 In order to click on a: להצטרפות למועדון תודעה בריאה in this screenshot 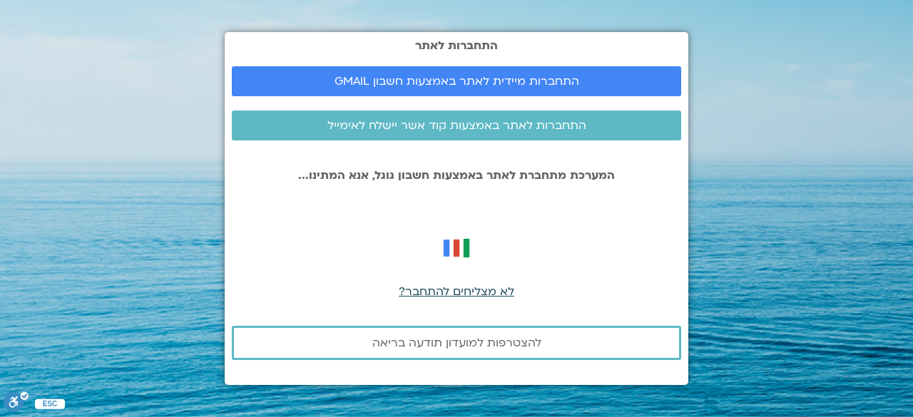, I will do `click(456, 343)`.